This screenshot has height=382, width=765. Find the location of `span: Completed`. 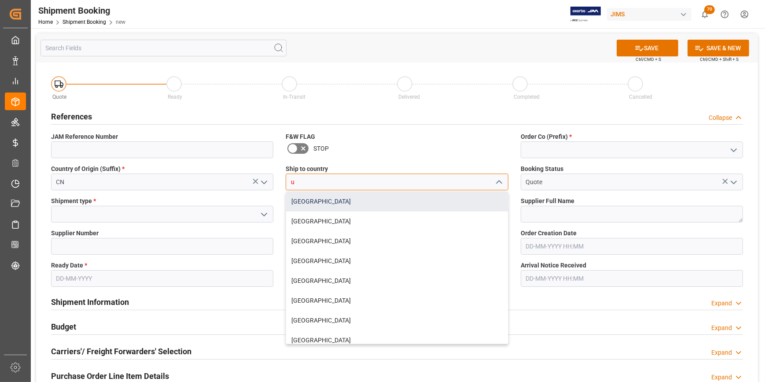

span: Completed is located at coordinates (527, 97).